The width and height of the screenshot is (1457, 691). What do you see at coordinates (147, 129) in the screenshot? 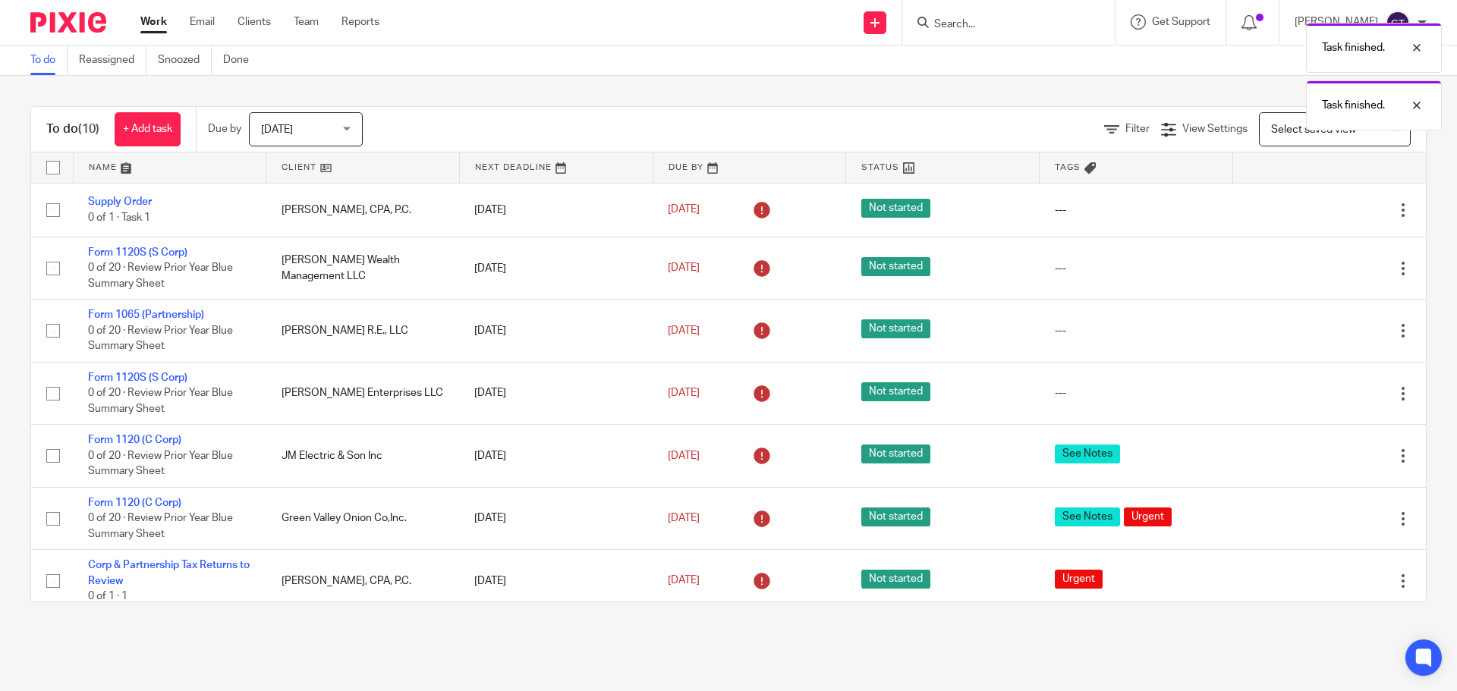
I see `a: + Add task` at bounding box center [147, 129].